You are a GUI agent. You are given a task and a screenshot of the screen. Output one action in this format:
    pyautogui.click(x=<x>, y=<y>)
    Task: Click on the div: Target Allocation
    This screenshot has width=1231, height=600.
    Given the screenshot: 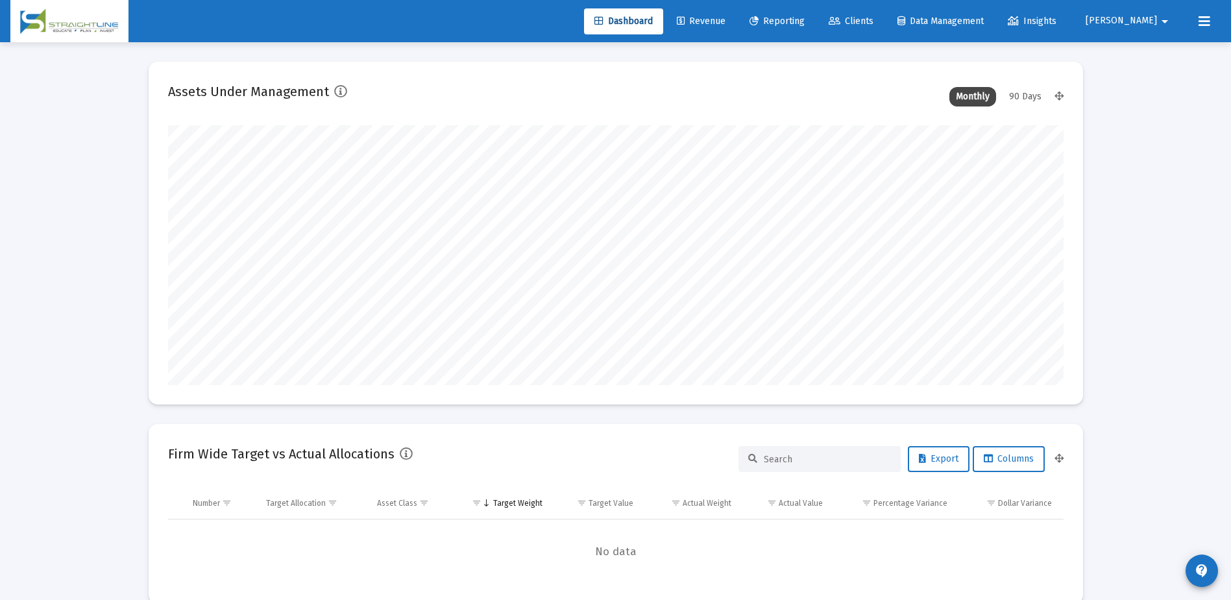 What is the action you would take?
    pyautogui.click(x=296, y=503)
    